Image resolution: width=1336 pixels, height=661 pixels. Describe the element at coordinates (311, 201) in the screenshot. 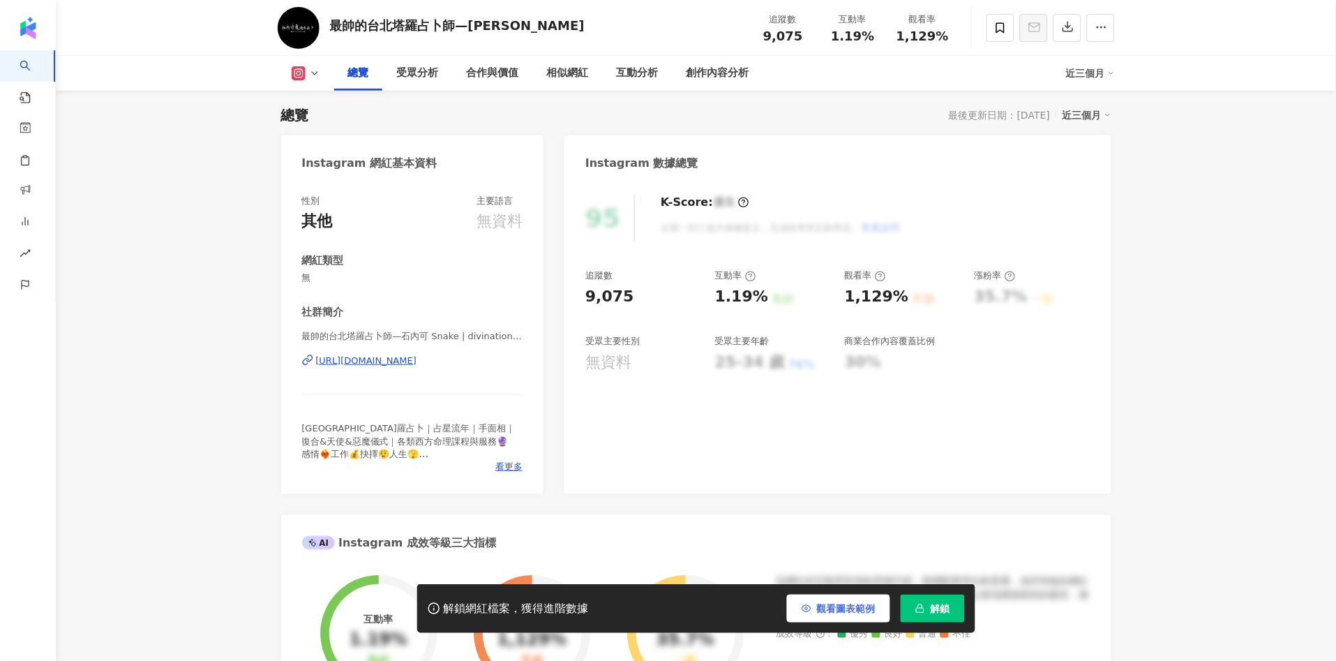

I see `div: 性別` at that location.